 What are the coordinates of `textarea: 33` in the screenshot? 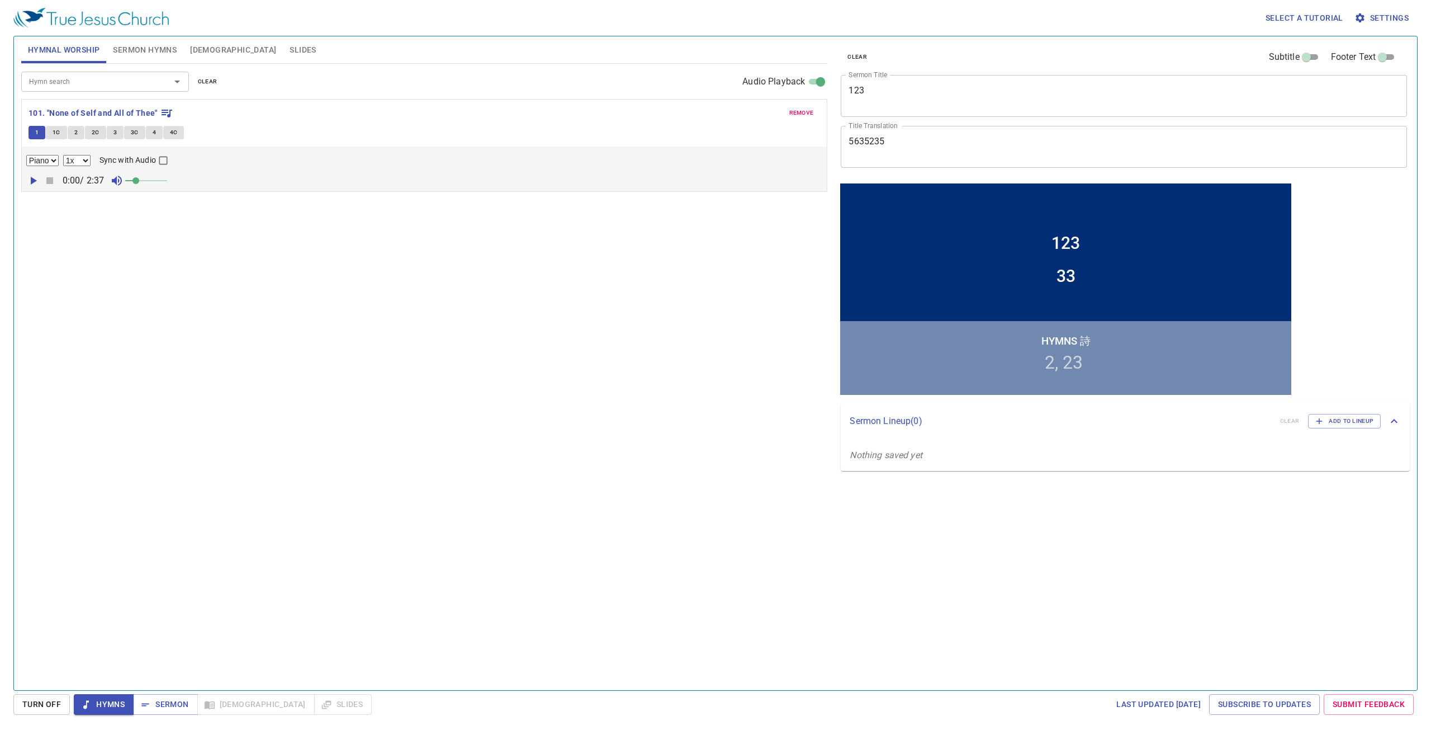 It's located at (1124, 146).